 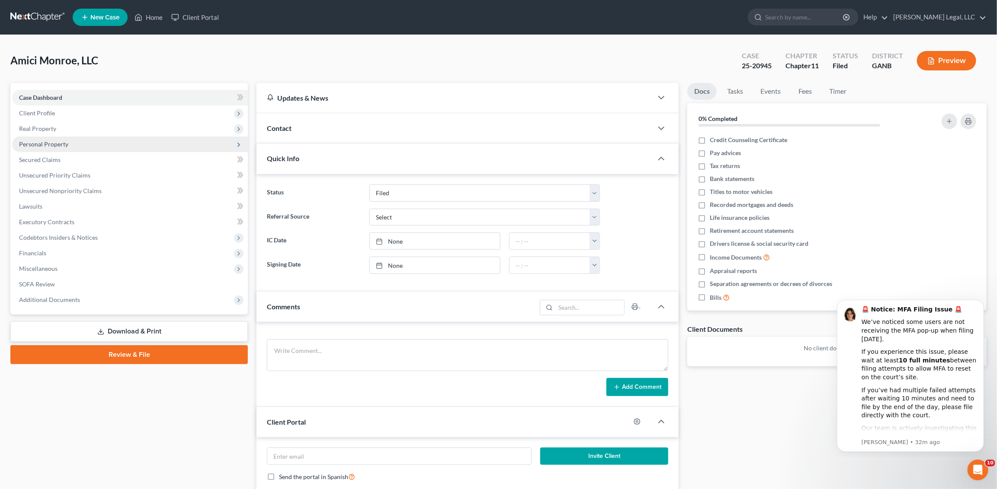 I want to click on button: Add Comment, so click(x=637, y=387).